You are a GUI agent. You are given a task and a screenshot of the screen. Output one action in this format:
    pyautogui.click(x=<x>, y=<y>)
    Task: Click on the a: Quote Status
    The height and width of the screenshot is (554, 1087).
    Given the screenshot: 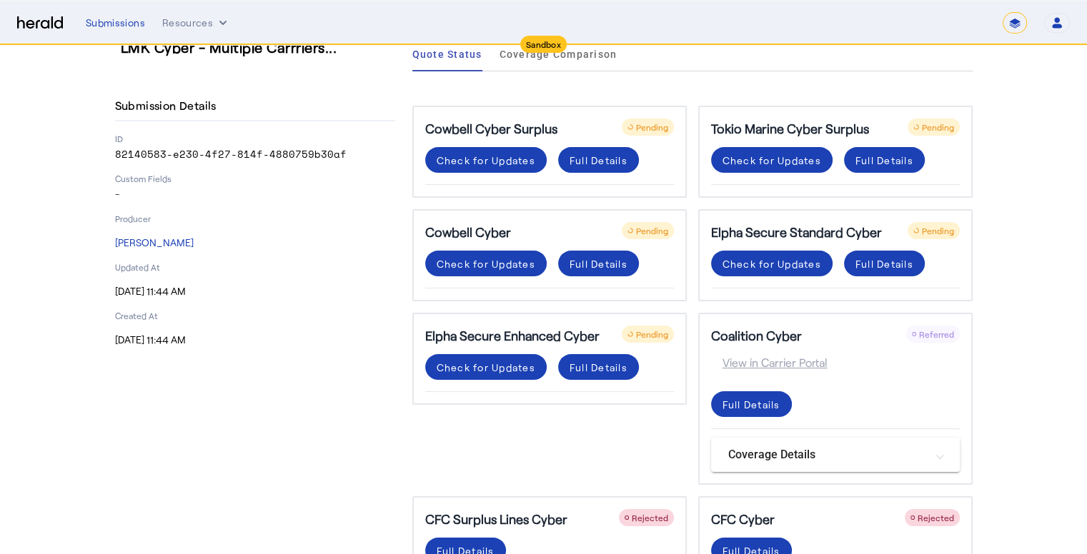 What is the action you would take?
    pyautogui.click(x=447, y=54)
    